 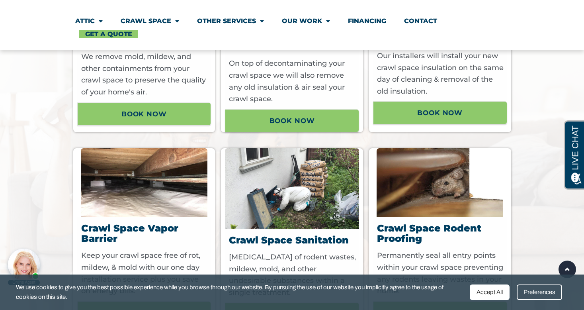 What do you see at coordinates (292, 25) in the screenshot?
I see `nav: Menu` at bounding box center [292, 25].